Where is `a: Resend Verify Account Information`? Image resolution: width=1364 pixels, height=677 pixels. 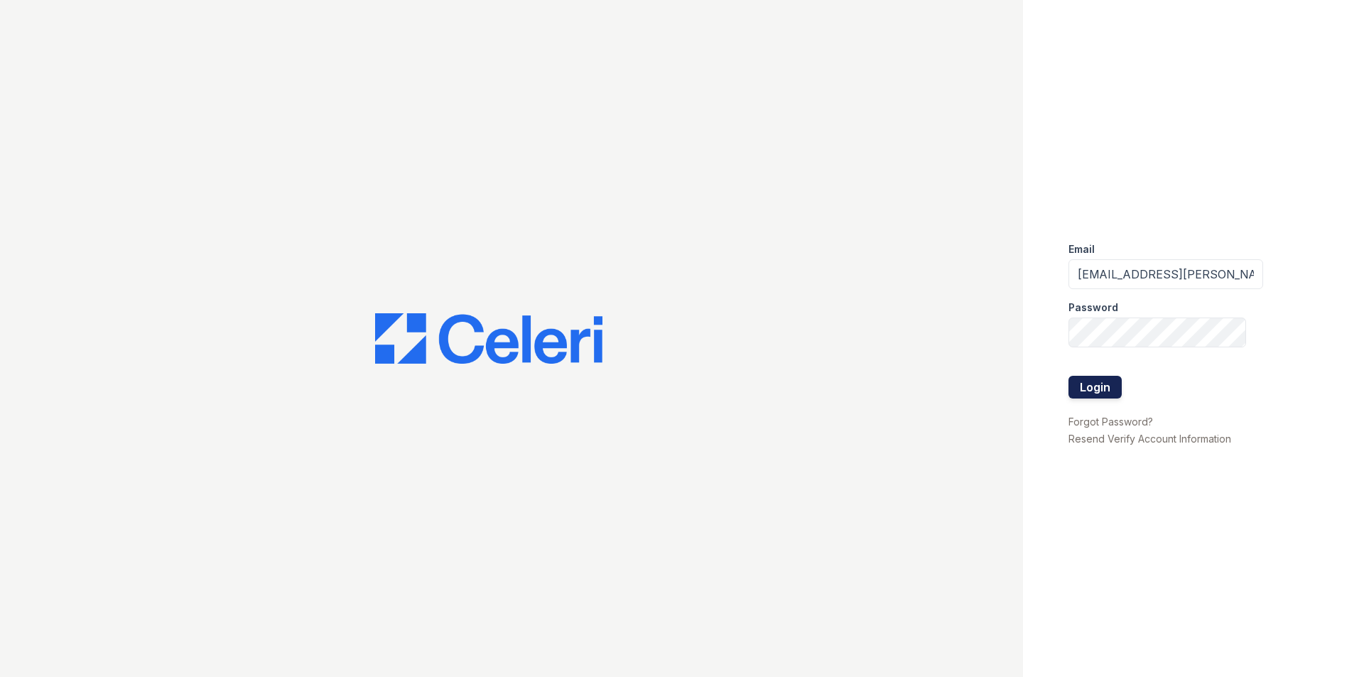
a: Resend Verify Account Information is located at coordinates (1150, 438).